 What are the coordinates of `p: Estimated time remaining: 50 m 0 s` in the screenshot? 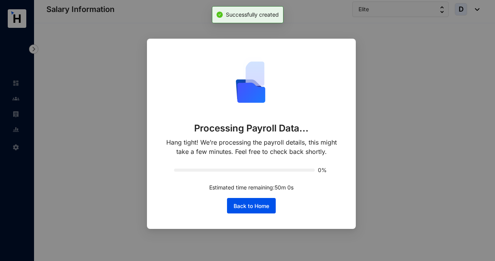 It's located at (251, 187).